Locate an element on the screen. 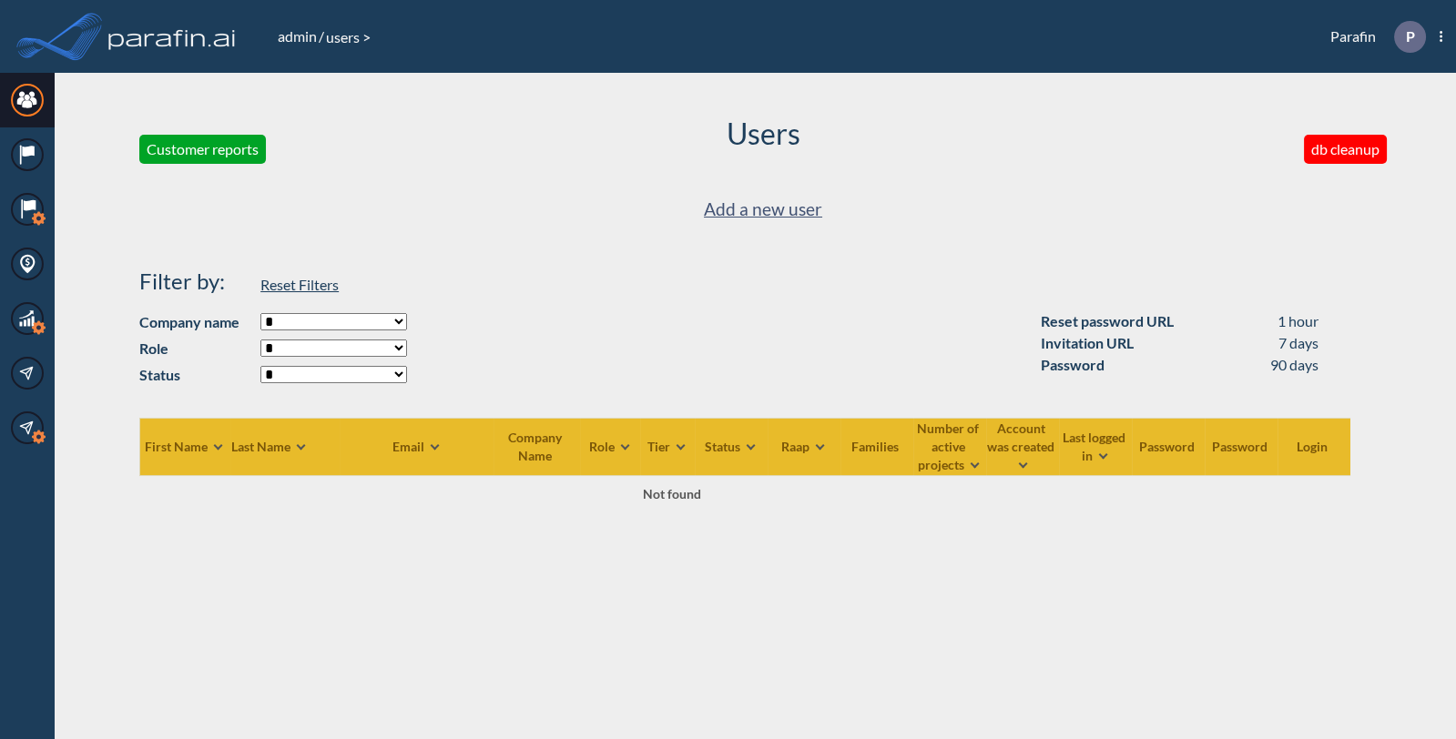 The width and height of the screenshot is (1456, 739). th: Account was created is located at coordinates (1023, 446).